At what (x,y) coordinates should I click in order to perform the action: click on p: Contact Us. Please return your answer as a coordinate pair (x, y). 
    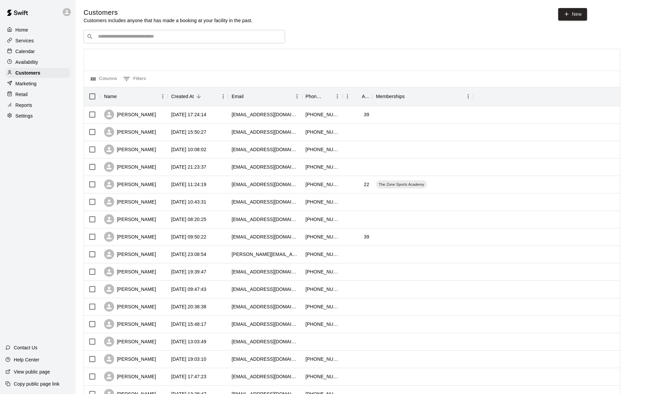
    Looking at the image, I should click on (26, 347).